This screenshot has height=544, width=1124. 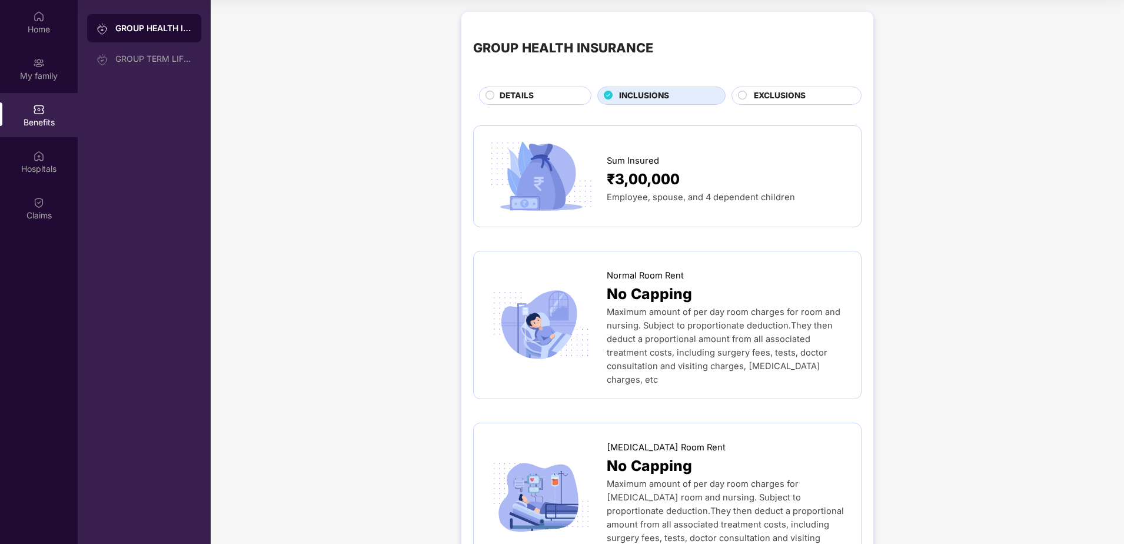 I want to click on span: Sum Insured, so click(x=633, y=161).